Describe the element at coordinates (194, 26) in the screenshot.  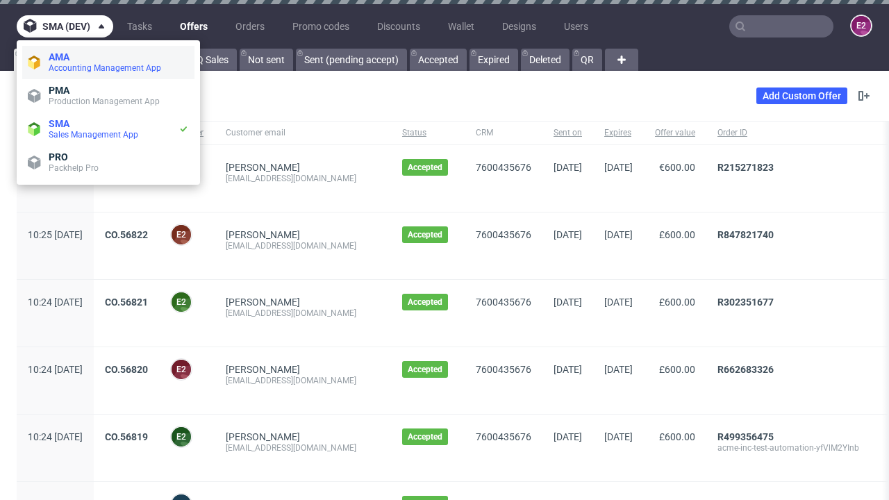
I see `a: Offers` at that location.